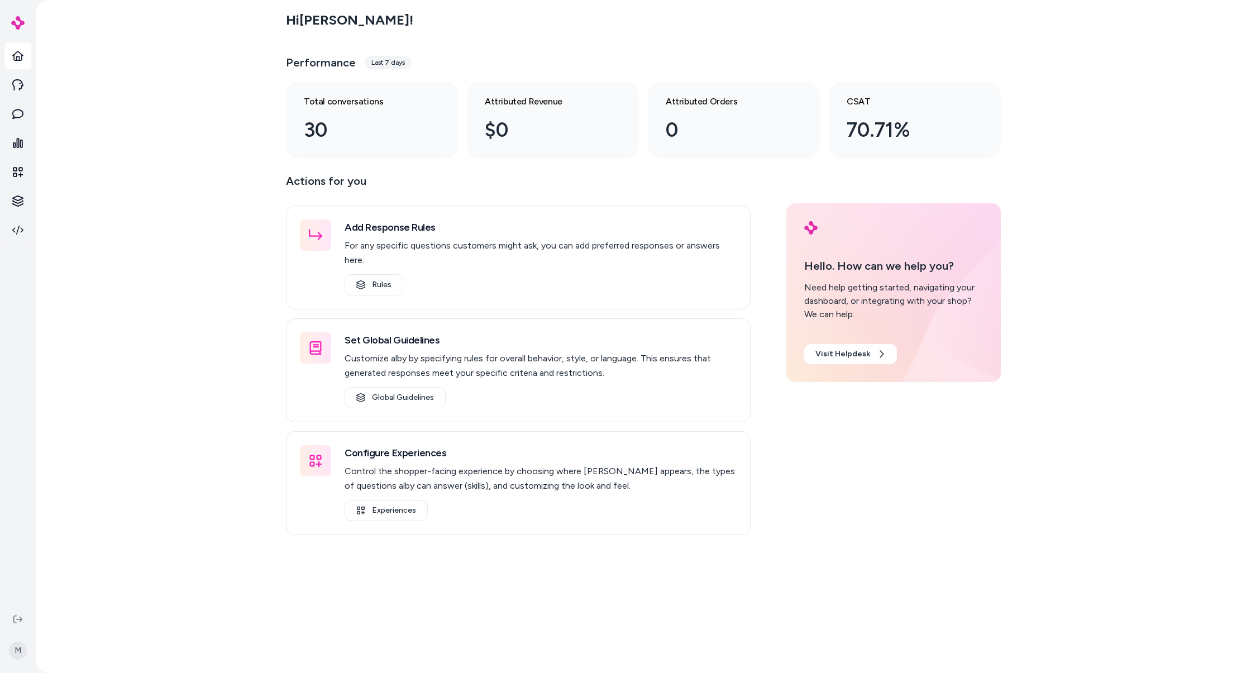 The height and width of the screenshot is (673, 1251). I want to click on a: Rules, so click(374, 285).